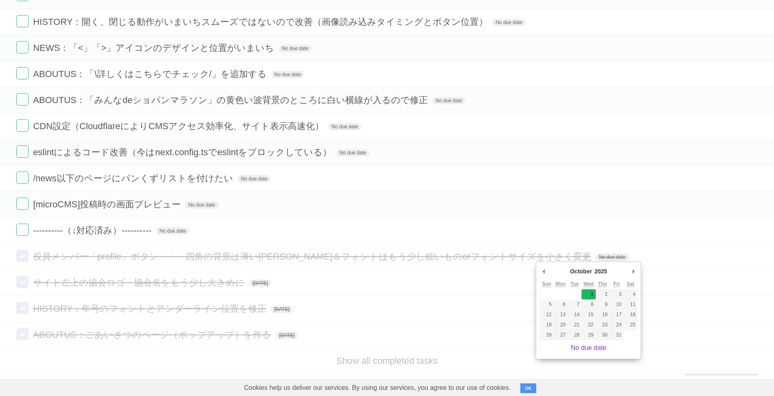 Image resolution: width=774 pixels, height=396 pixels. Describe the element at coordinates (588, 305) in the screenshot. I see `button: 8` at that location.